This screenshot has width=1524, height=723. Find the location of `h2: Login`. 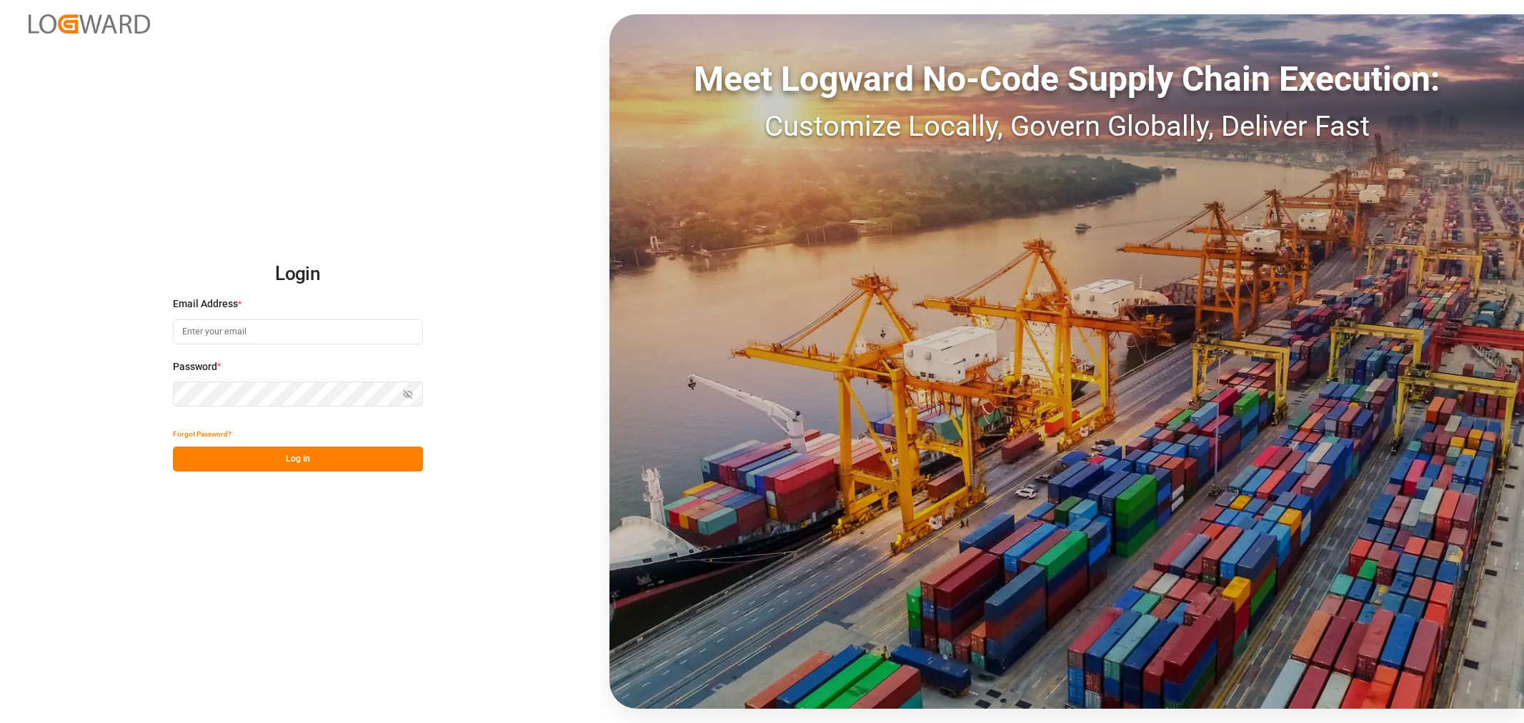

h2: Login is located at coordinates (298, 274).